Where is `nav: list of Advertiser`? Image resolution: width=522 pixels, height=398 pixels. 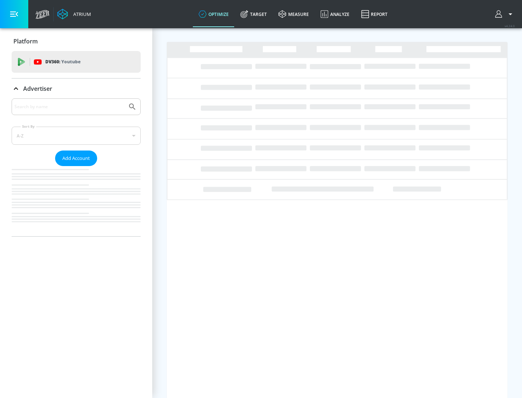
nav: list of Advertiser is located at coordinates (76, 201).